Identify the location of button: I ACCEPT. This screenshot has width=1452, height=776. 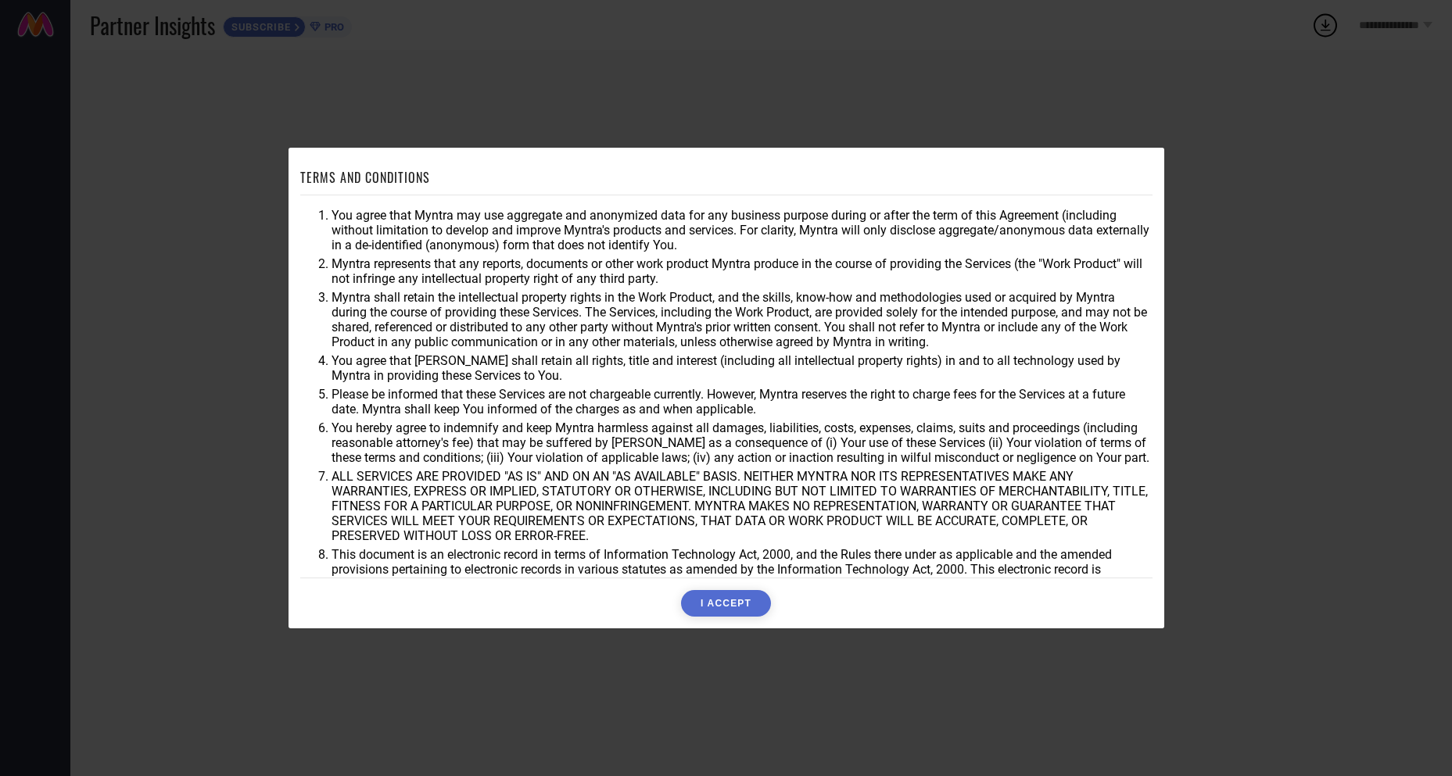
(725, 604).